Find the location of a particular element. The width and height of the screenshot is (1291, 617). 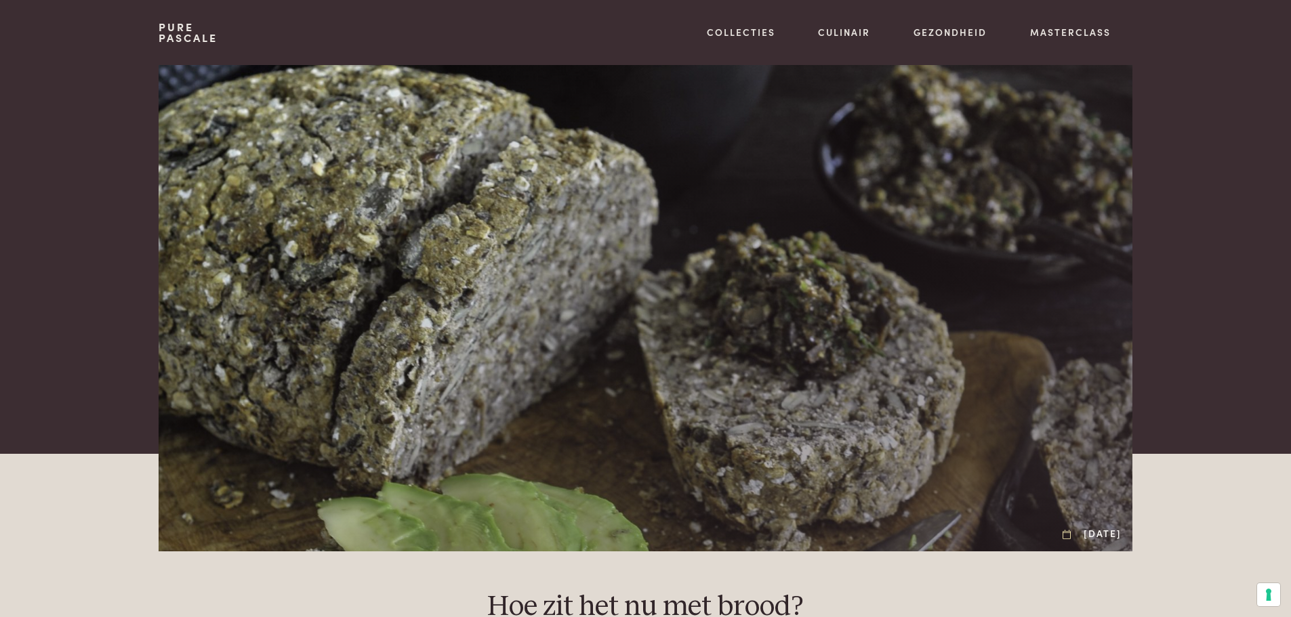

a: Culinair is located at coordinates (844, 32).